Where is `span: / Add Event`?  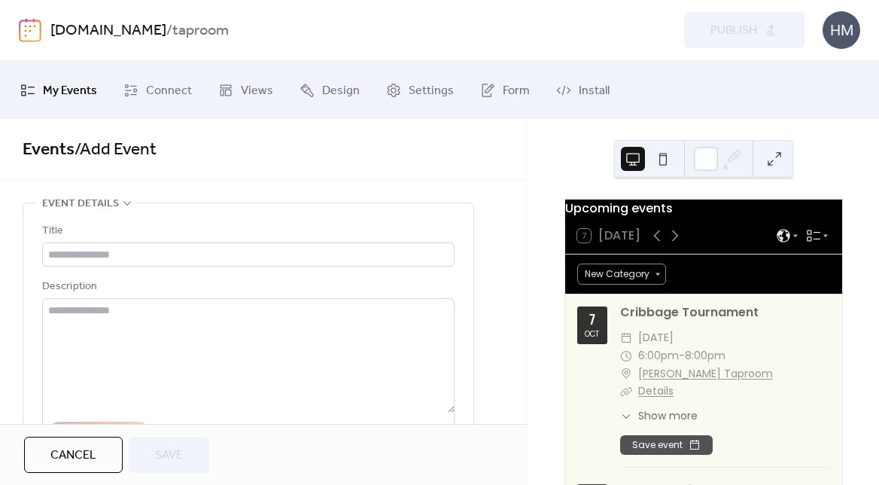 span: / Add Event is located at coordinates (115, 150).